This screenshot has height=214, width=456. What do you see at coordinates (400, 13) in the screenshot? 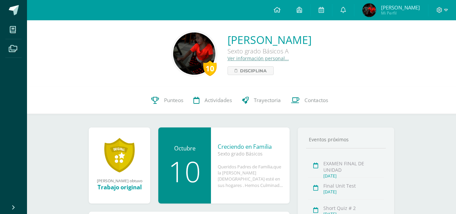
I see `span: Mi Perfil` at bounding box center [400, 13].